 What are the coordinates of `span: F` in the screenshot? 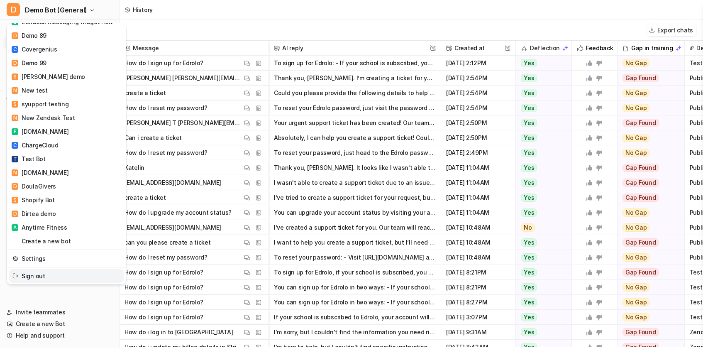 It's located at (15, 132).